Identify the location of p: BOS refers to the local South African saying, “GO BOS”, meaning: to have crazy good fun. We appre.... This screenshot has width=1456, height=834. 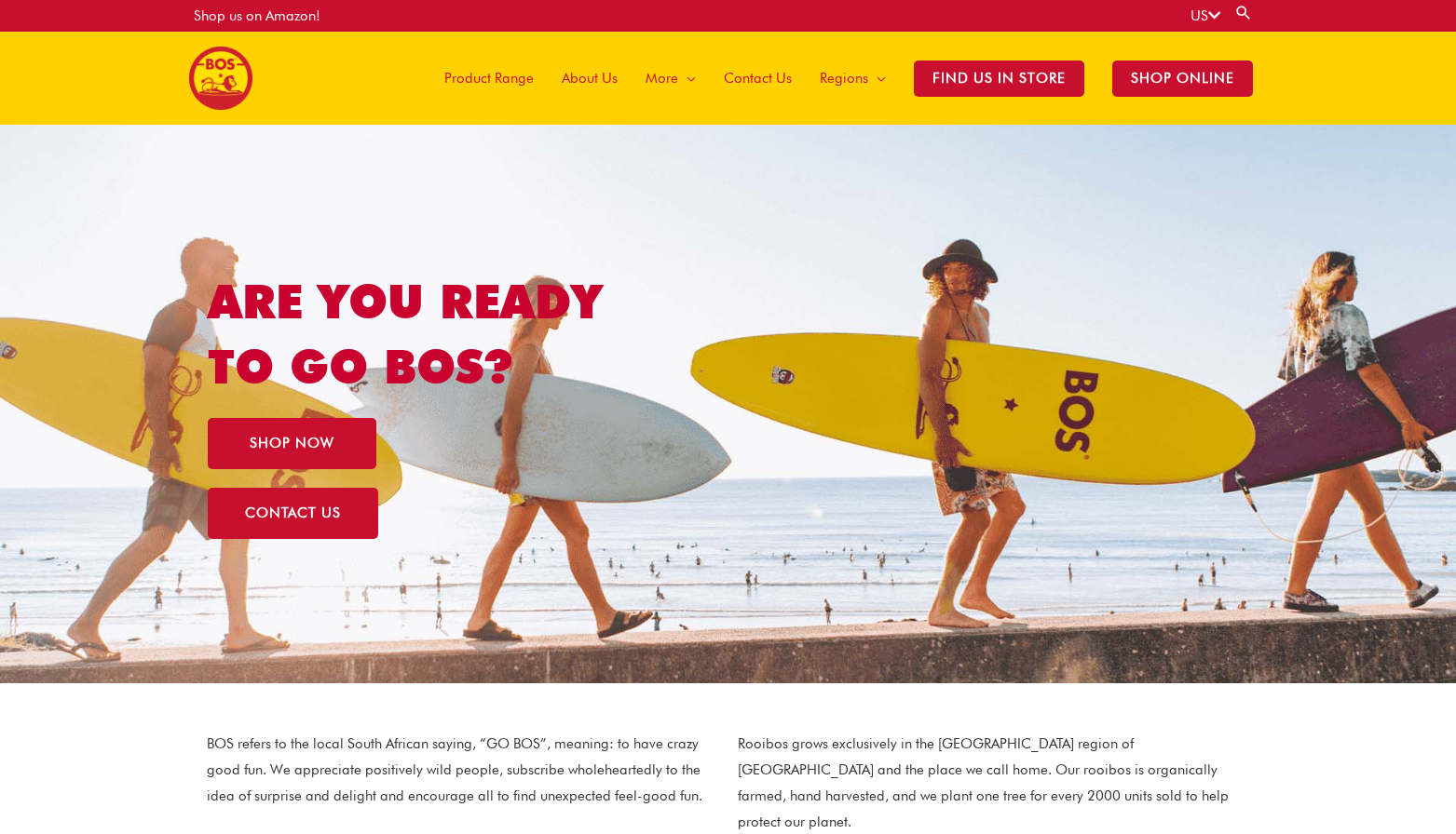
(463, 771).